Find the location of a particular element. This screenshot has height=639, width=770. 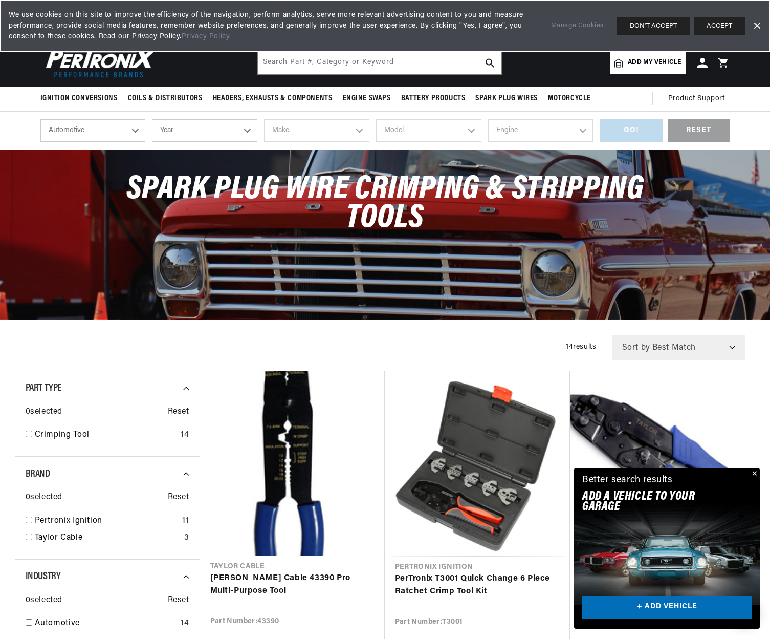

summary: Product Support is located at coordinates (699, 99).